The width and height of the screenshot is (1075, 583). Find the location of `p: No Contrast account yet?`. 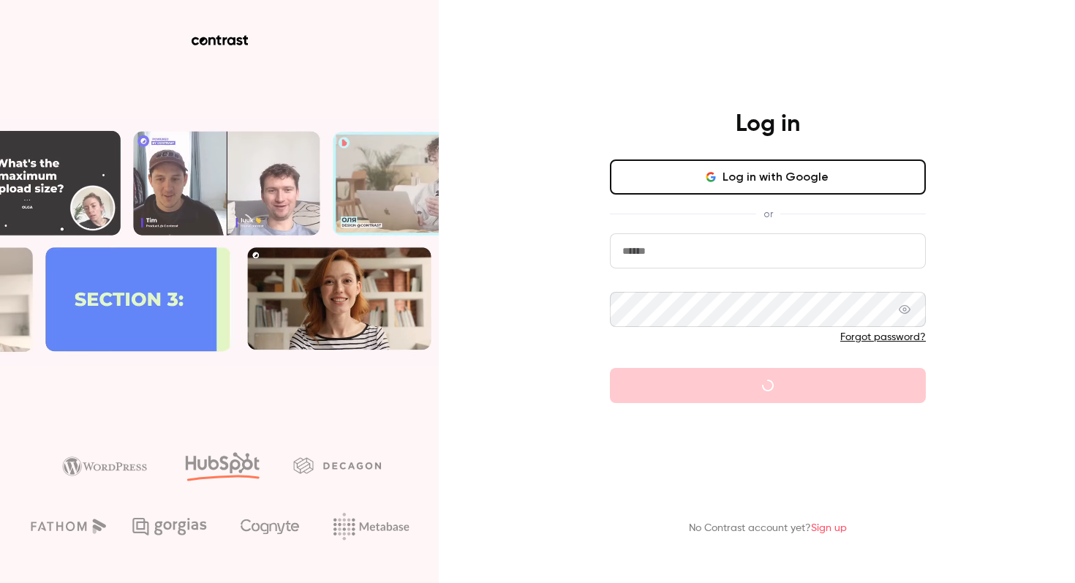

p: No Contrast account yet? is located at coordinates (768, 528).